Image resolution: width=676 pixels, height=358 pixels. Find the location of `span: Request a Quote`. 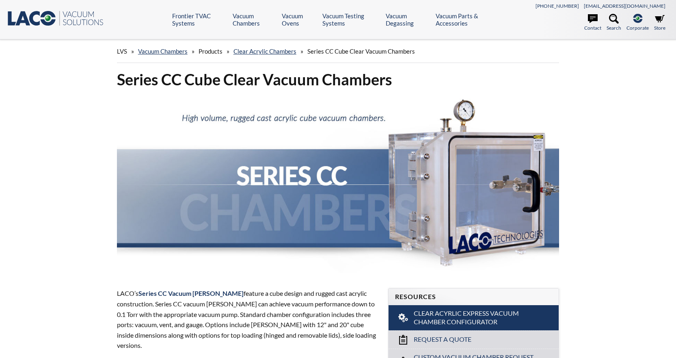

span: Request a Quote is located at coordinates (442, 339).